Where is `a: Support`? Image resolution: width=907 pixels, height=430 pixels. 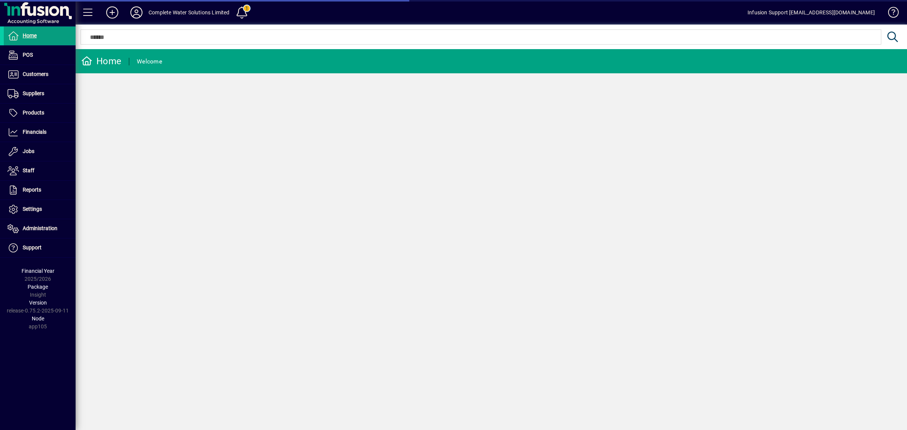 a: Support is located at coordinates (40, 248).